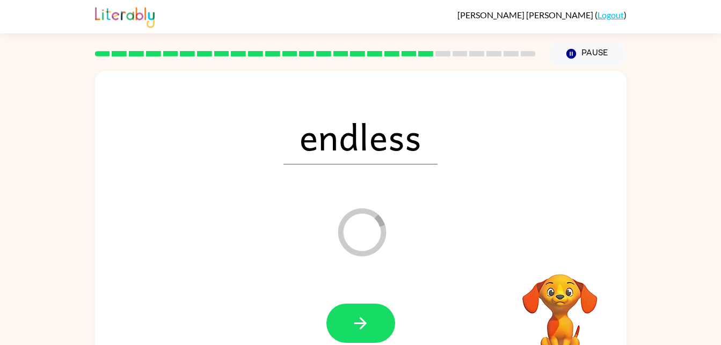 The height and width of the screenshot is (345, 721). What do you see at coordinates (125, 16) in the screenshot?
I see `img: Literably` at bounding box center [125, 16].